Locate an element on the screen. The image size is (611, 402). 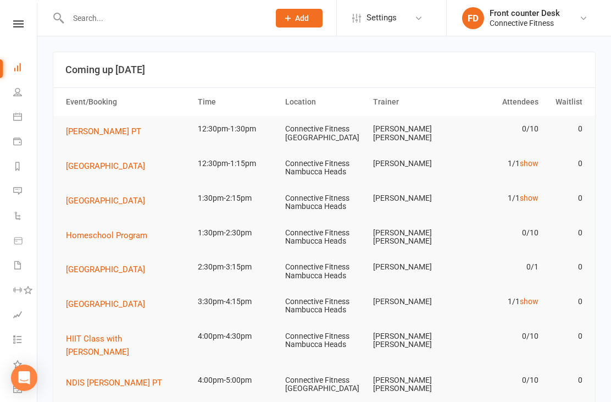
div: Front counter Desk is located at coordinates (525, 13).